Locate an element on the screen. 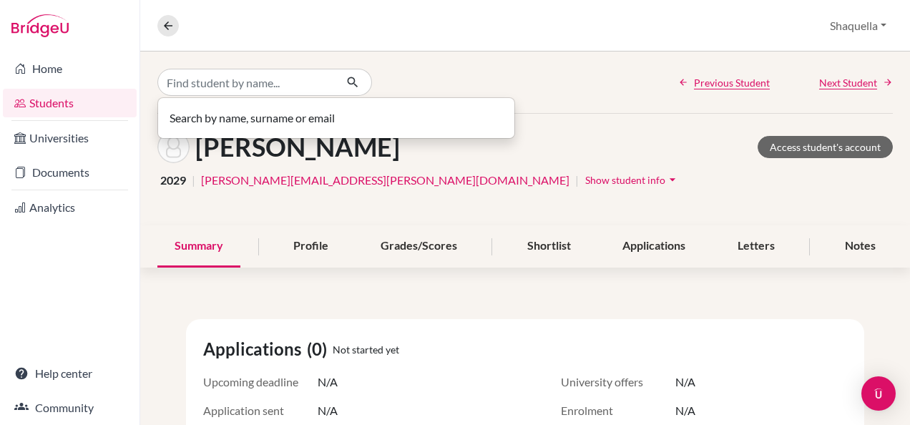 The image size is (910, 425). a: Help center is located at coordinates (69, 374).